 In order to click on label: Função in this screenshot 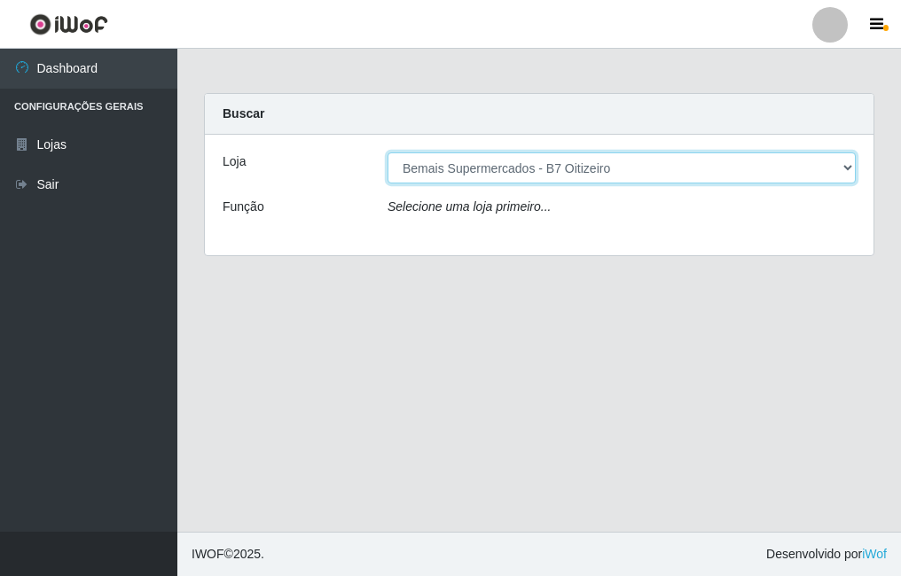, I will do `click(243, 207)`.